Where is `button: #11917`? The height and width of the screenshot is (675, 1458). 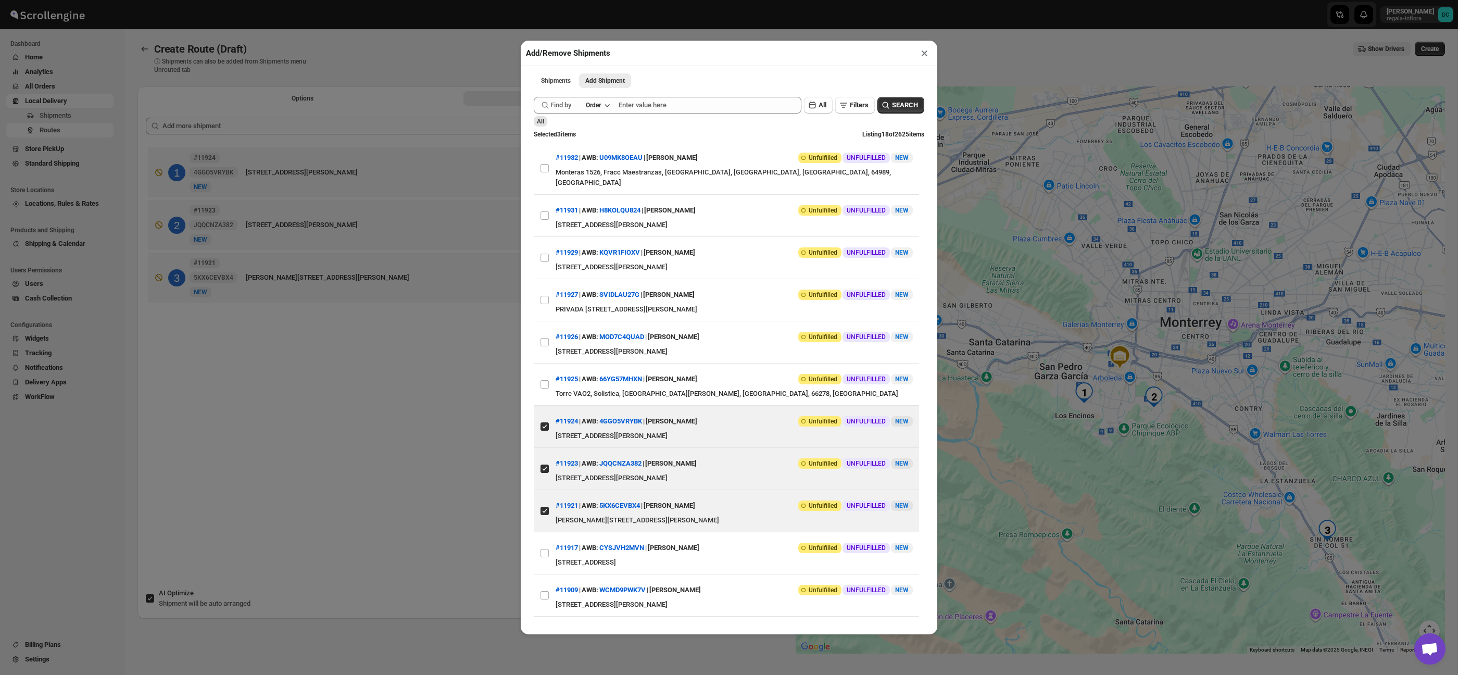
button: #11917 is located at coordinates (567, 547).